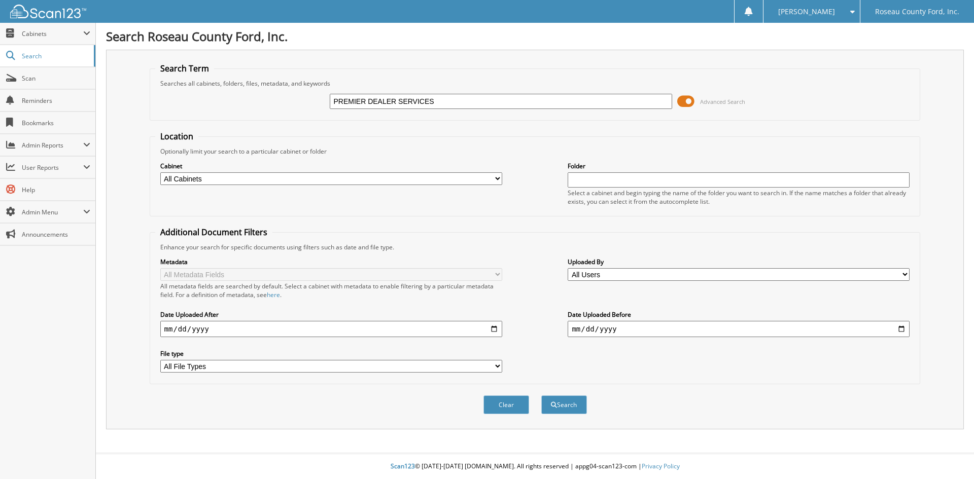 The width and height of the screenshot is (974, 479). What do you see at coordinates (331, 329) in the screenshot?
I see `input: start` at bounding box center [331, 329].